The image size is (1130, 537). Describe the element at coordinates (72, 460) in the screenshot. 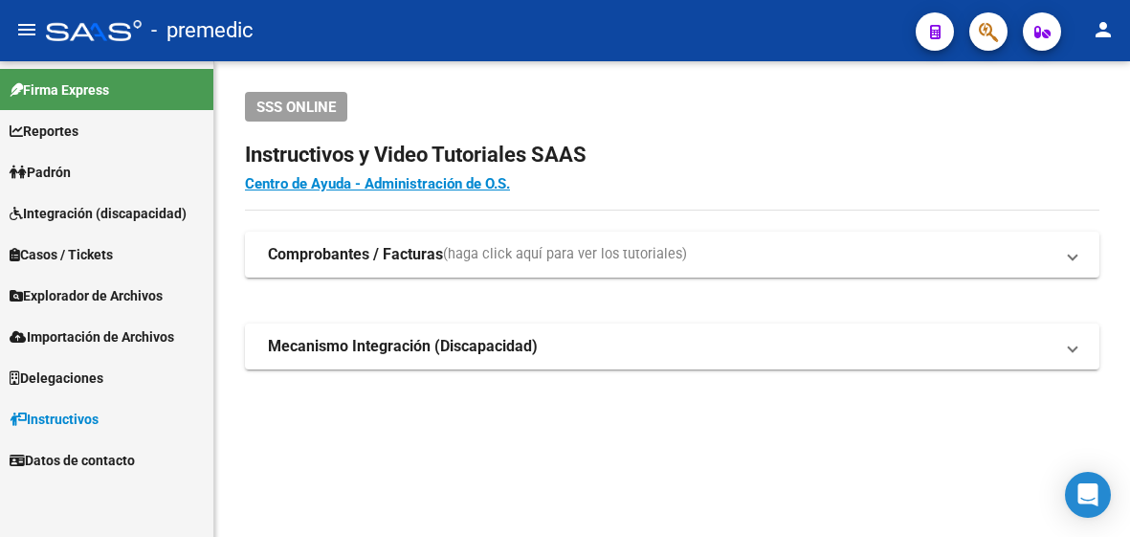

I see `span: Datos de contacto` at that location.